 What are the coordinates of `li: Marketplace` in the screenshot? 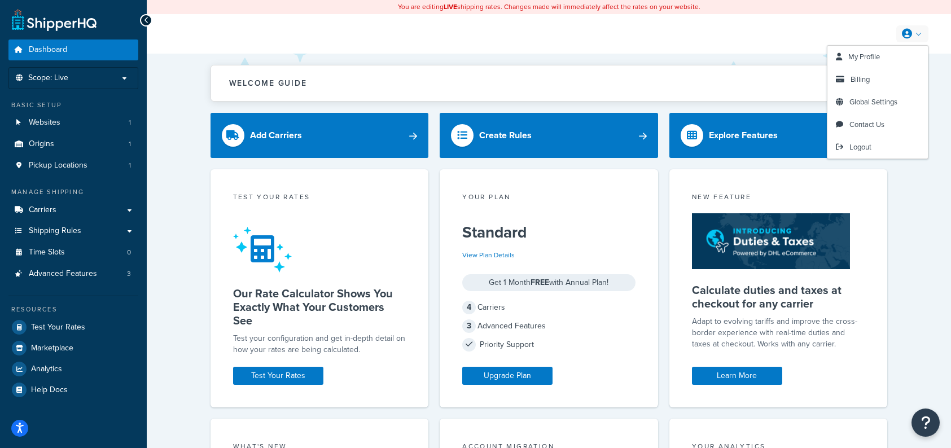 It's located at (73, 348).